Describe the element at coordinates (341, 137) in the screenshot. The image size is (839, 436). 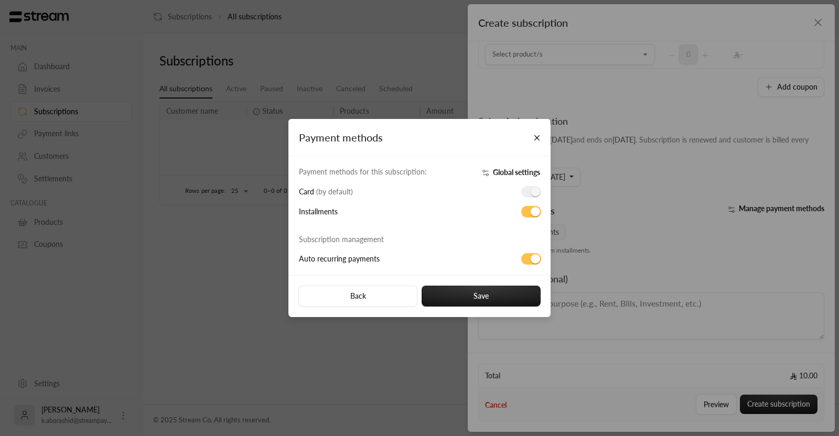
I see `span: Payment methods` at that location.